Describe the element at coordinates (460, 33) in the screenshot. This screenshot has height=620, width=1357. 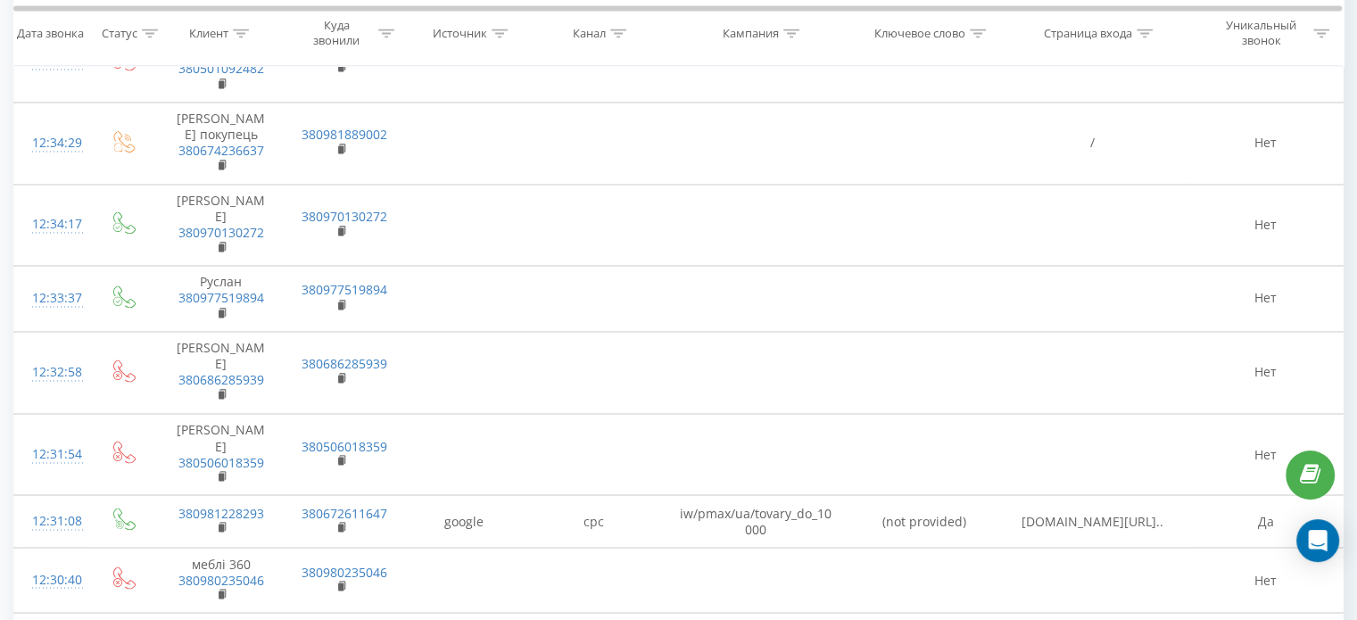
I see `div: Источник` at that location.